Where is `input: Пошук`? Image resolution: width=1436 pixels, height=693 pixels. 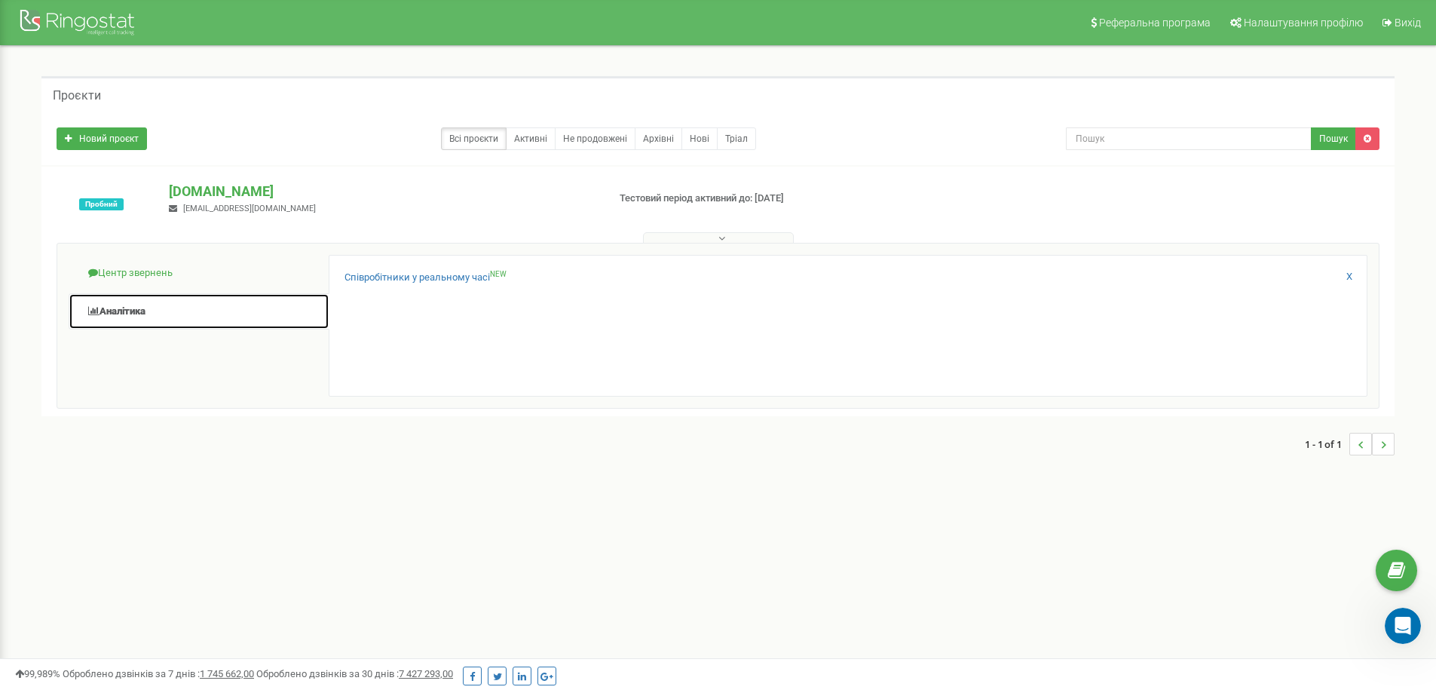
input: Пошук is located at coordinates (1189, 139).